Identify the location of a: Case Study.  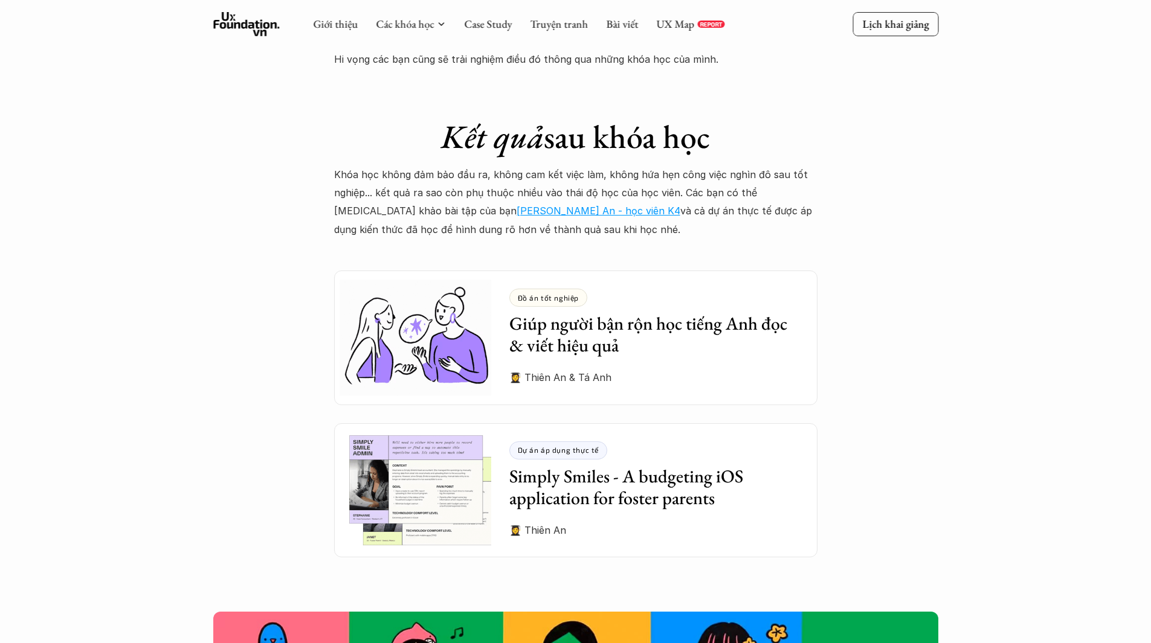
(488, 24).